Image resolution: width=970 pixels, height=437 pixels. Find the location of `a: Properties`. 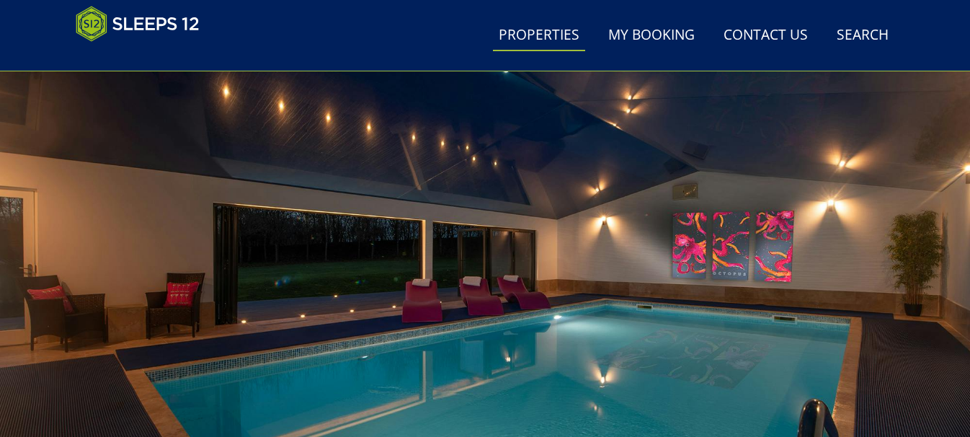

a: Properties is located at coordinates (539, 35).